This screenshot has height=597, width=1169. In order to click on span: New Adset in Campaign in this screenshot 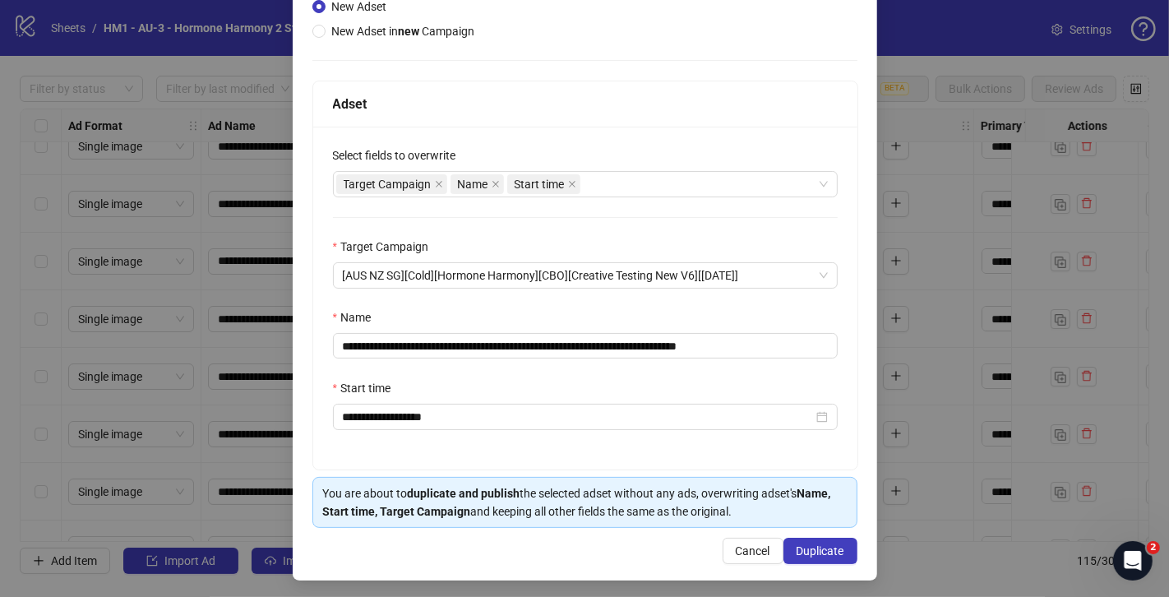, I will do `click(404, 31)`.